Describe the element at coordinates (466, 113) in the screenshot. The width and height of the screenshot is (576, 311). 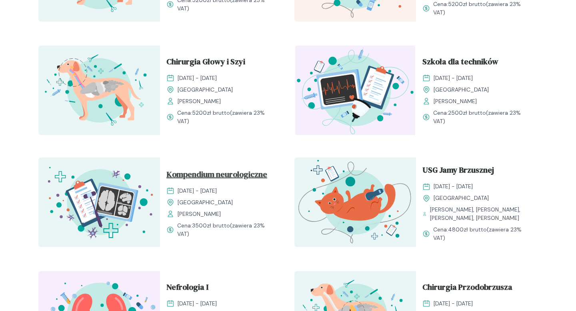
I see `span: 2500 zł brutto` at that location.